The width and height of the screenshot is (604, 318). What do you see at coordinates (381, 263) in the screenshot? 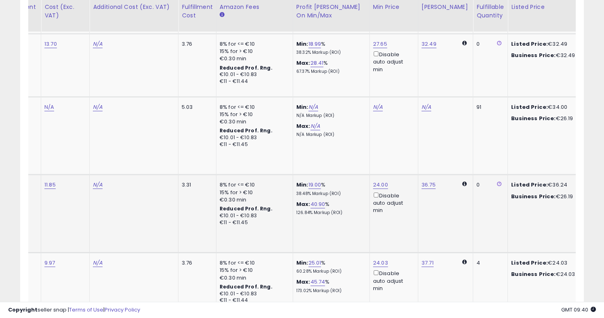
I see `a: 24.03` at bounding box center [381, 263].